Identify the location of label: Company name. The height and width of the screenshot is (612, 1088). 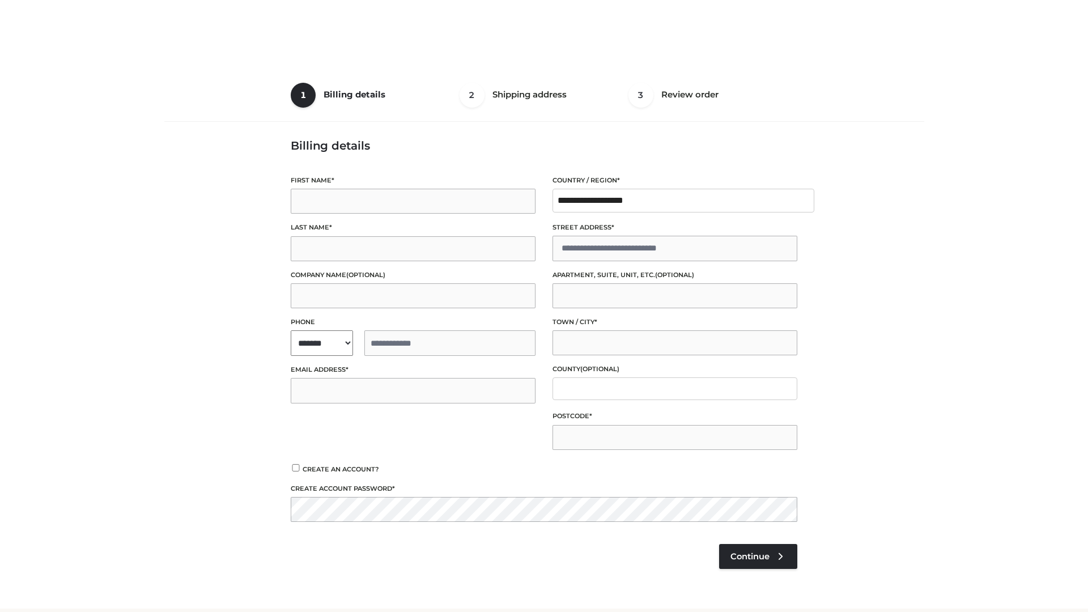
(413, 275).